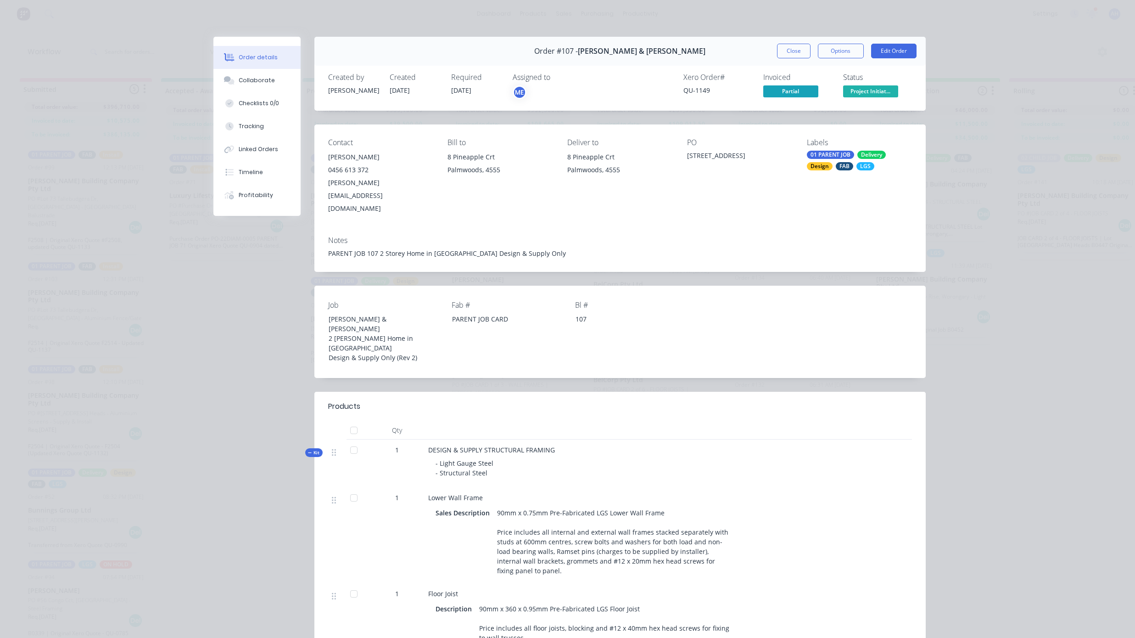 This screenshot has height=638, width=1135. Describe the element at coordinates (257, 80) in the screenshot. I see `button: Collaborate` at that location.